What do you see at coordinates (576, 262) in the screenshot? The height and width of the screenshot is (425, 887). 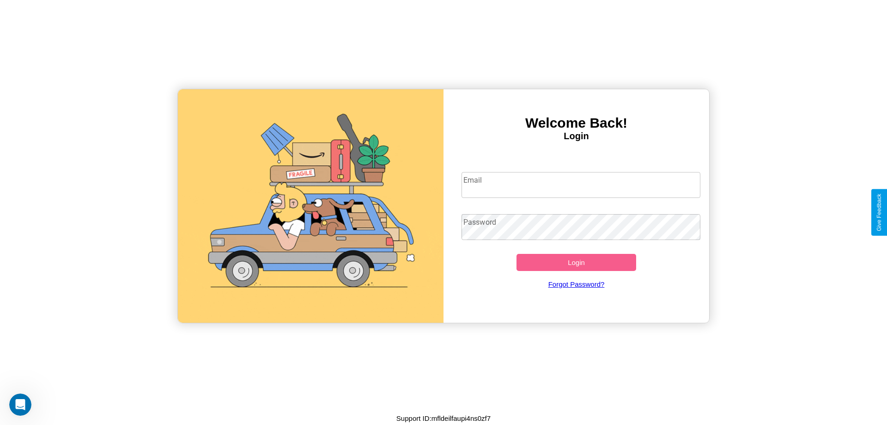 I see `button: Login` at bounding box center [576, 262].